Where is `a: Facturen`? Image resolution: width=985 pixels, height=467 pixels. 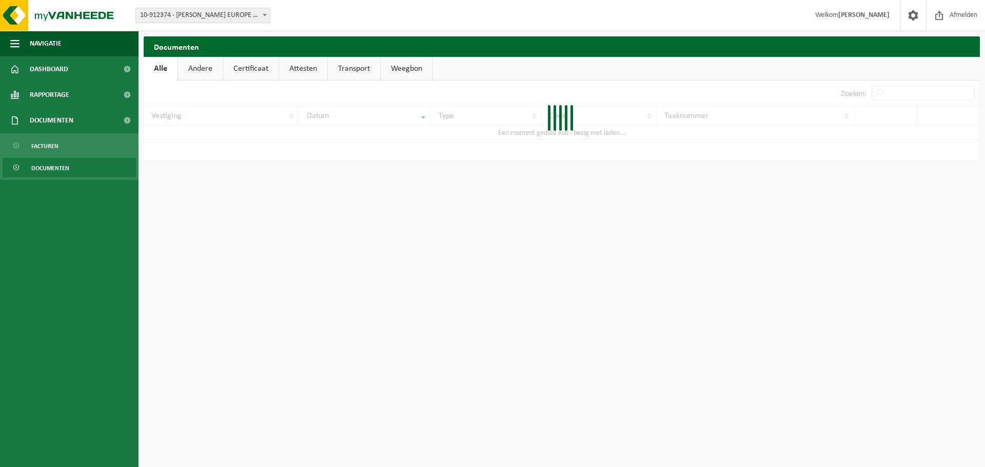
a: Facturen is located at coordinates (69, 146).